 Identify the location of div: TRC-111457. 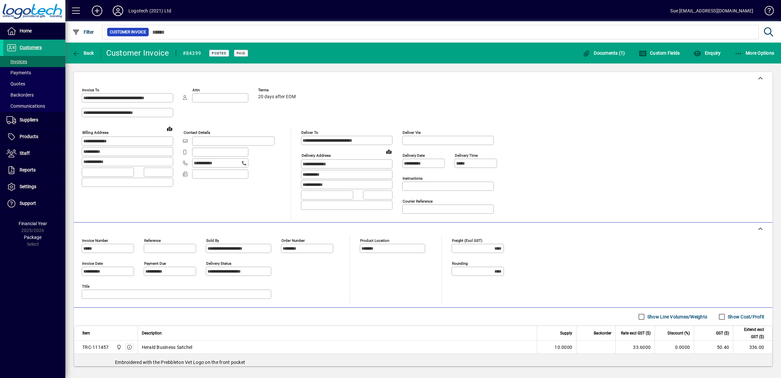
(95, 347).